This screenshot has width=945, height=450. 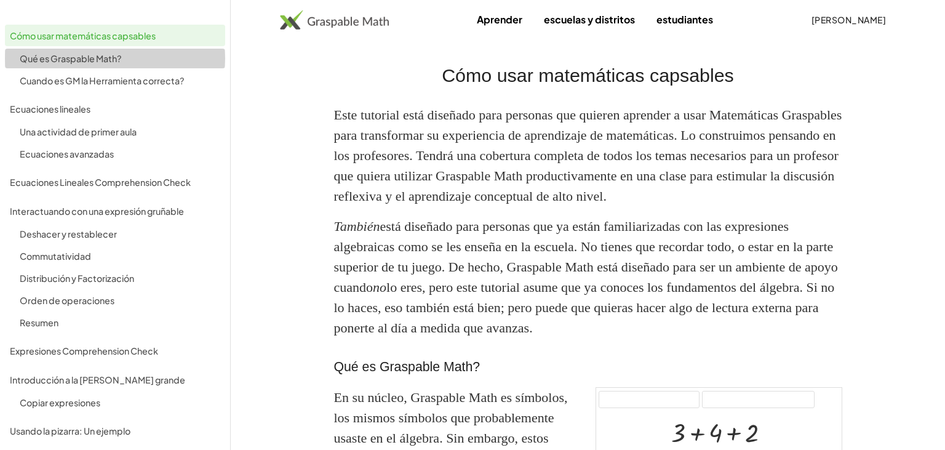 I want to click on i: refrescar, so click(x=758, y=400).